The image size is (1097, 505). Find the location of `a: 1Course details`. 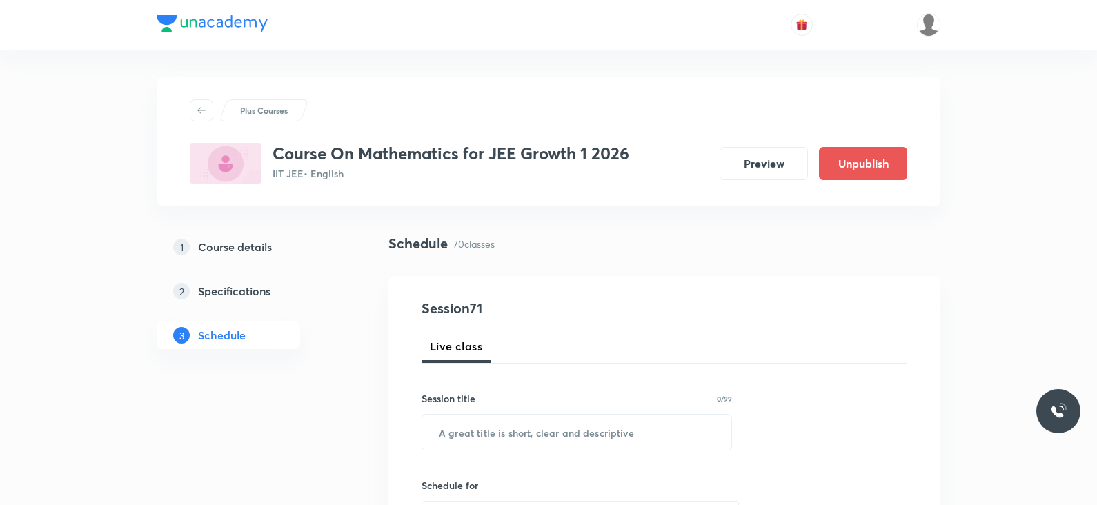

a: 1Course details is located at coordinates (250, 247).